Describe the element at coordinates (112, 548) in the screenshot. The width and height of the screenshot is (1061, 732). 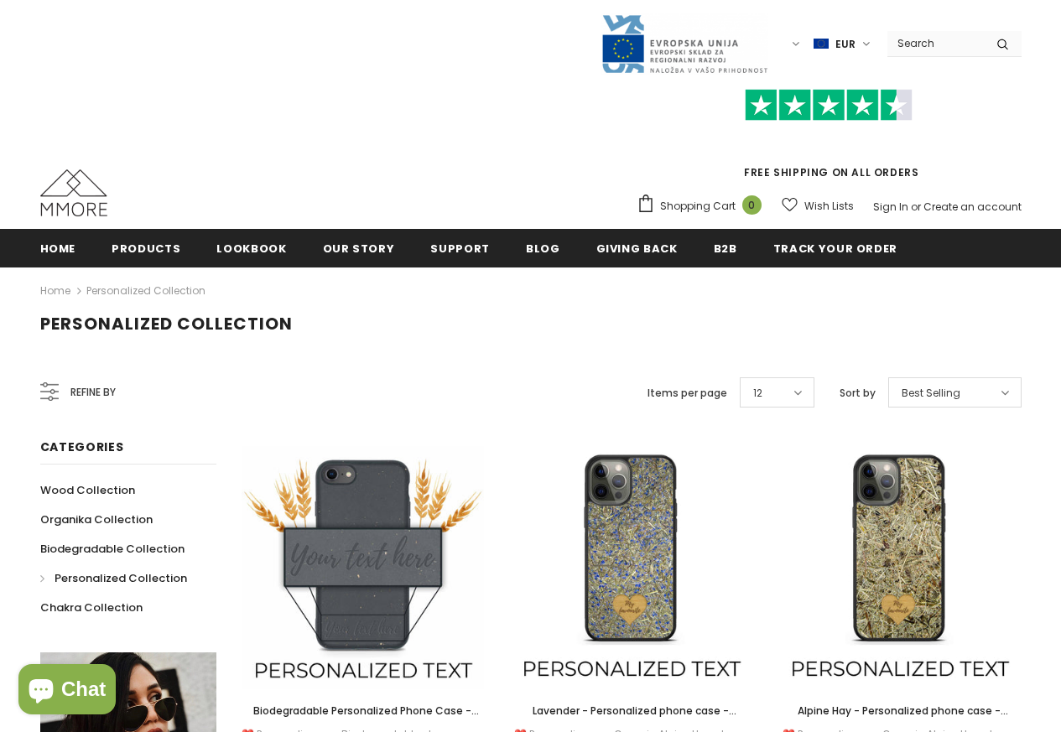
I see `span: Biodegradable Collection` at that location.